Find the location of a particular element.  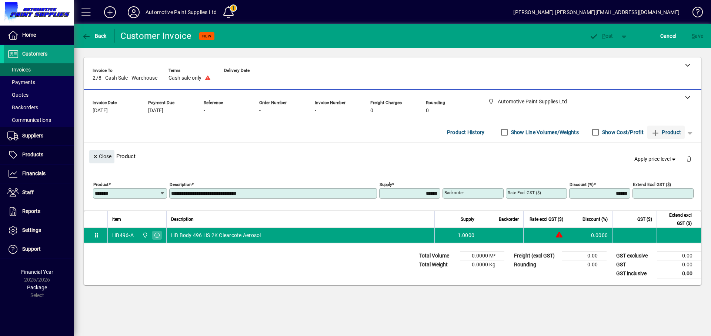

span: Products is located at coordinates (33, 154).